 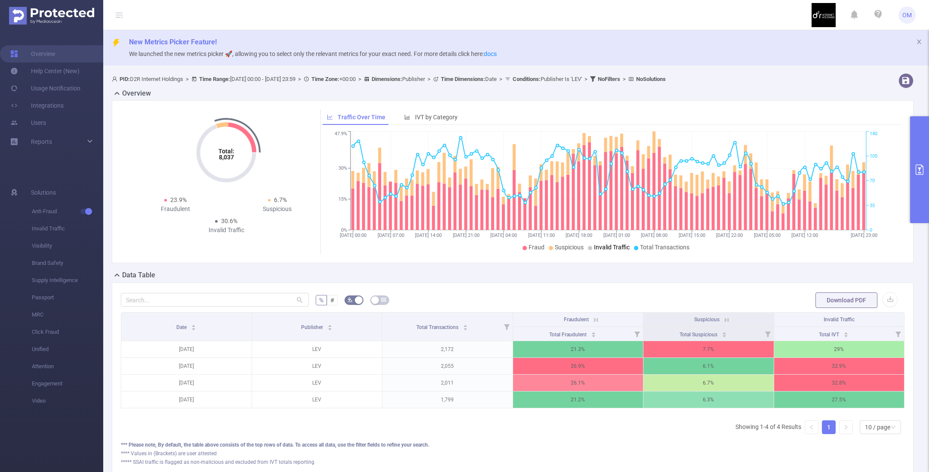 What do you see at coordinates (215, 299) in the screenshot?
I see `input: Search...` at bounding box center [215, 299].